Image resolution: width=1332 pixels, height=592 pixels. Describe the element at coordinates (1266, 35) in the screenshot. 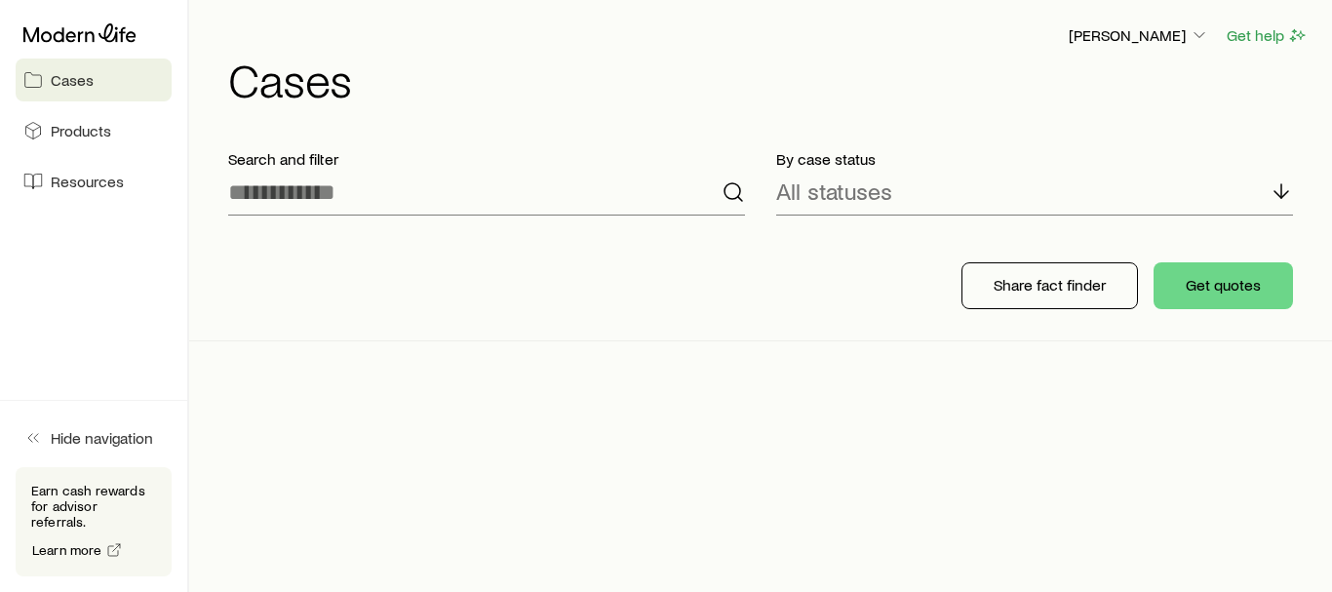

I see `button: Get help` at that location.